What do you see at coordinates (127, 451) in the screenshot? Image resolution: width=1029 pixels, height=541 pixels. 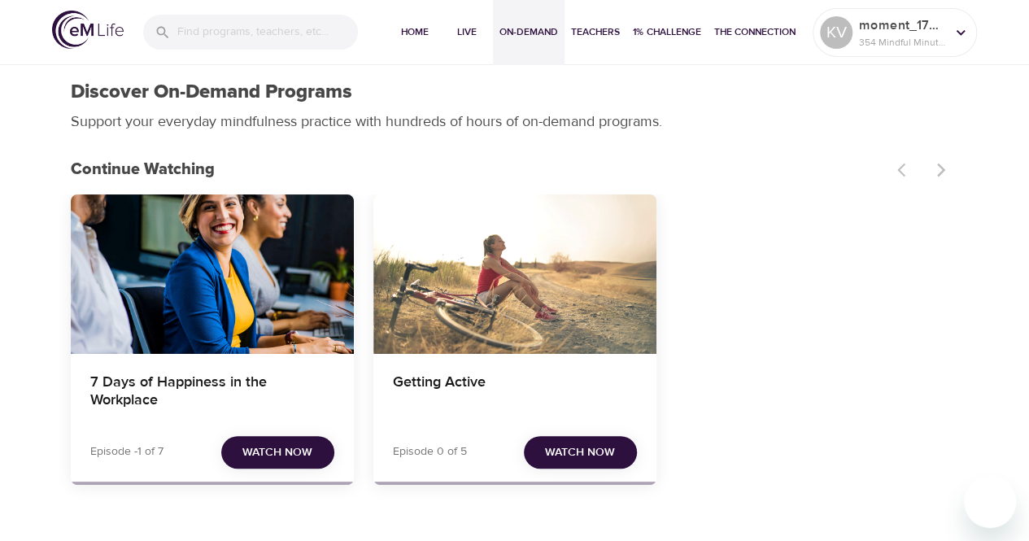 I see `p: Episode -1 of 7` at bounding box center [127, 451].